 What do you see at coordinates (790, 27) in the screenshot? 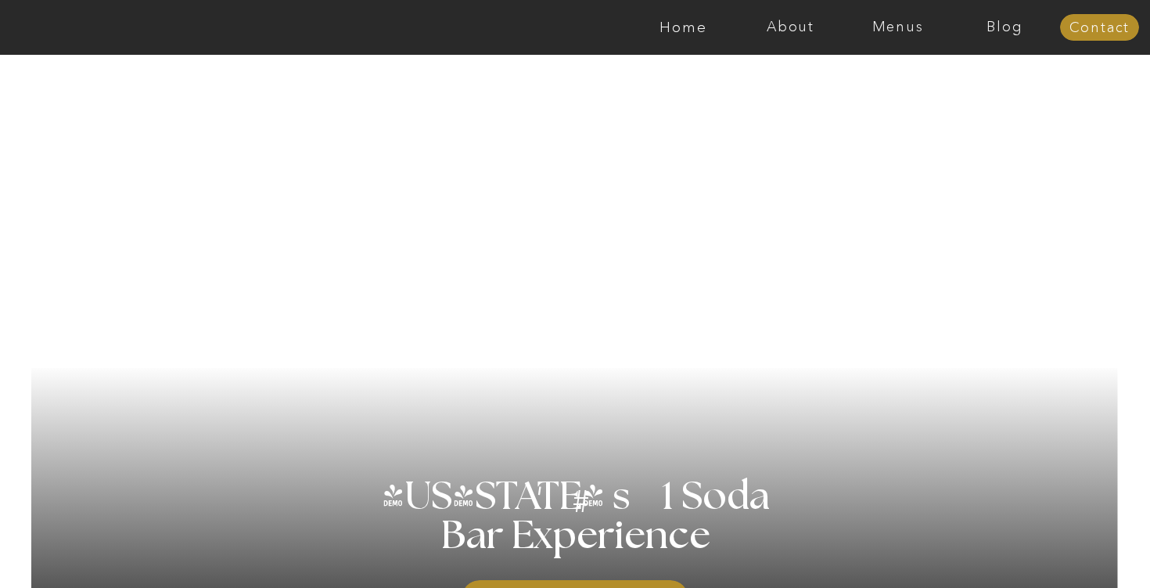
I see `a: About` at bounding box center [790, 27].